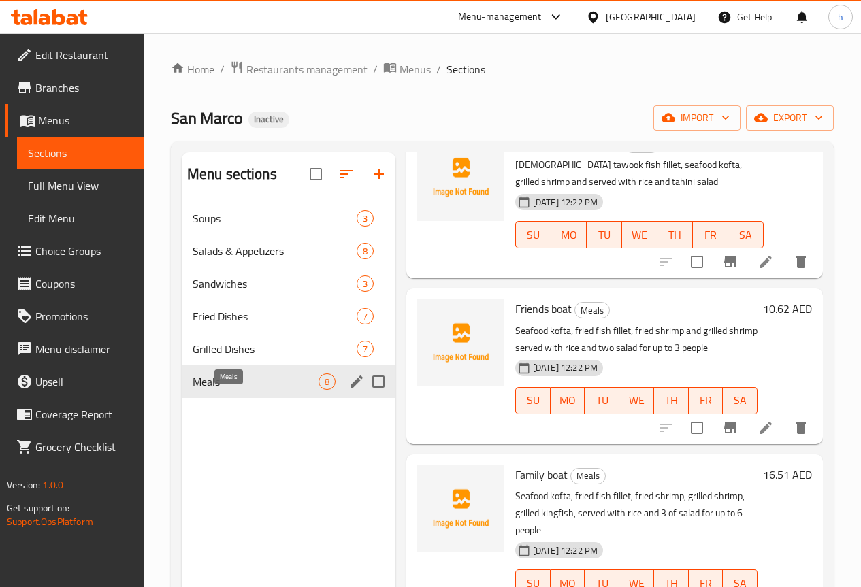 This screenshot has width=861, height=587. I want to click on span: Restaurants management, so click(307, 69).